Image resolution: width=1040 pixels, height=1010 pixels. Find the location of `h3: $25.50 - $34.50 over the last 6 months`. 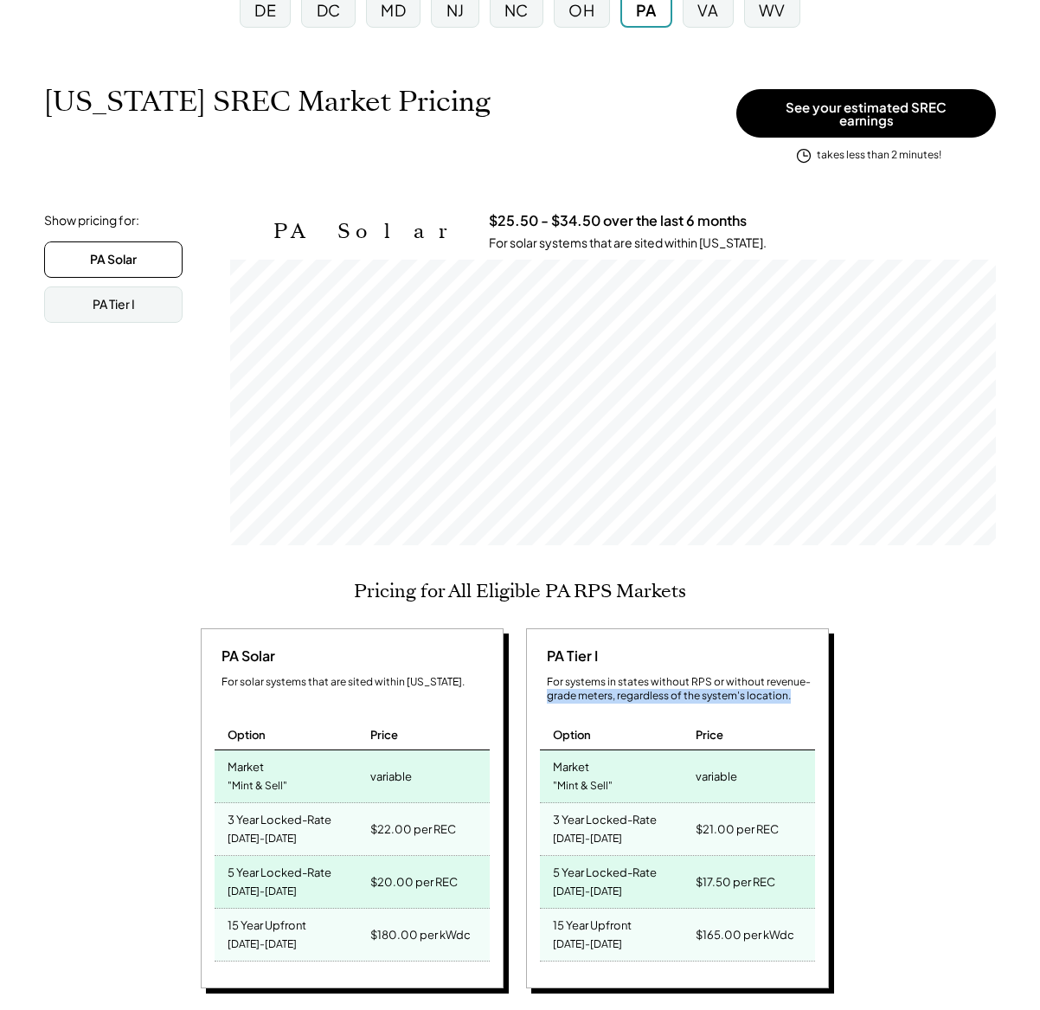

h3: $25.50 - $34.50 over the last 6 months is located at coordinates (618, 221).